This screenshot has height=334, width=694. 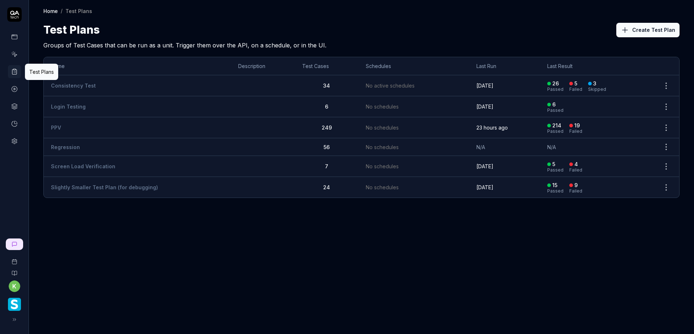 I want to click on span: 56, so click(x=327, y=147).